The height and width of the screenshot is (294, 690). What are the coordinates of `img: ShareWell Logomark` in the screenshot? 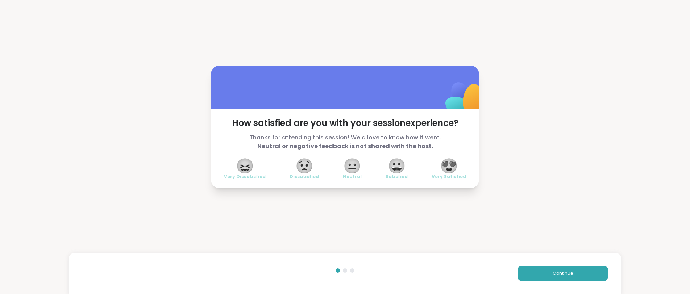 It's located at (464, 99).